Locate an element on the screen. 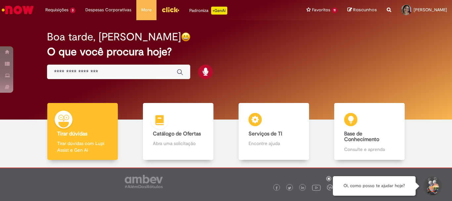 The image size is (452, 201). img: logo_footer_facebook.png is located at coordinates (277, 188).